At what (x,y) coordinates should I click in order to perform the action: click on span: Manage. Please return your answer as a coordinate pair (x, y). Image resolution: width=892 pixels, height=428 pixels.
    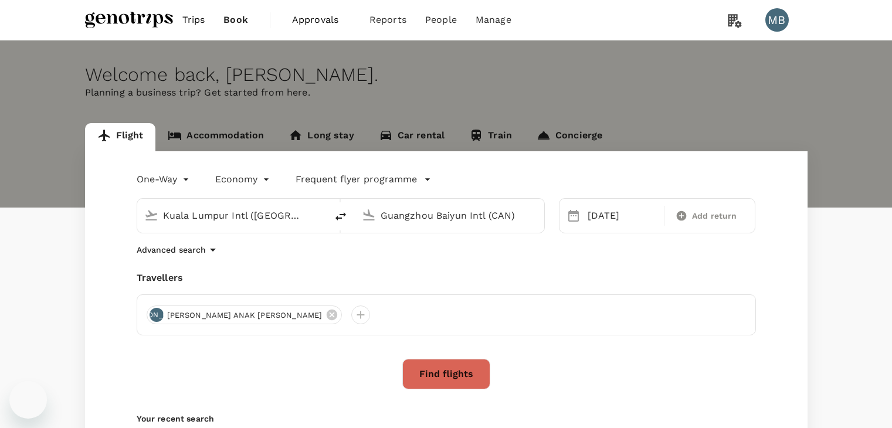
    Looking at the image, I should click on (493, 20).